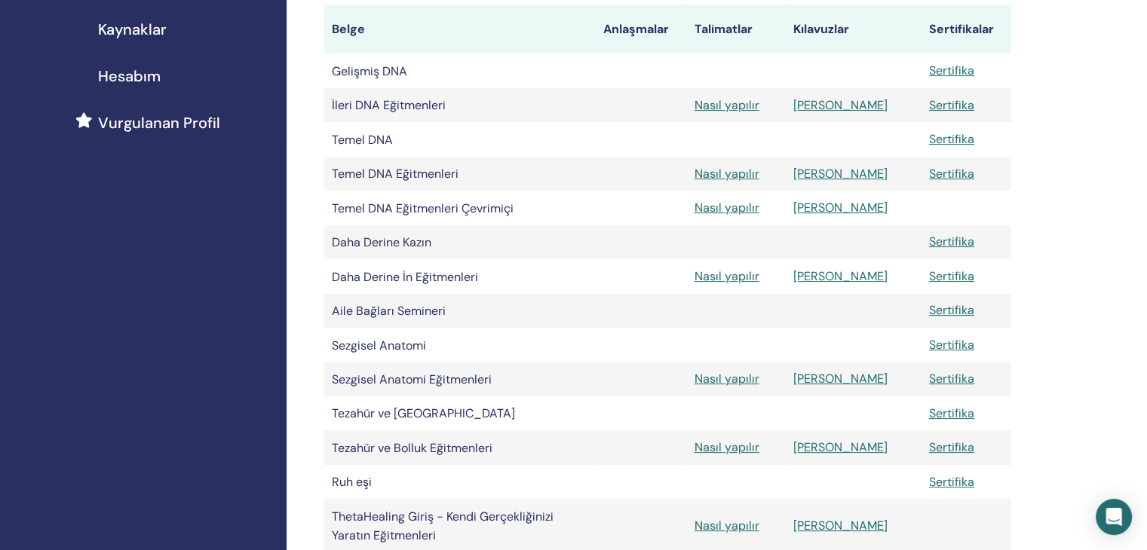 The image size is (1147, 550). I want to click on font: Gelişmiş DNA, so click(369, 71).